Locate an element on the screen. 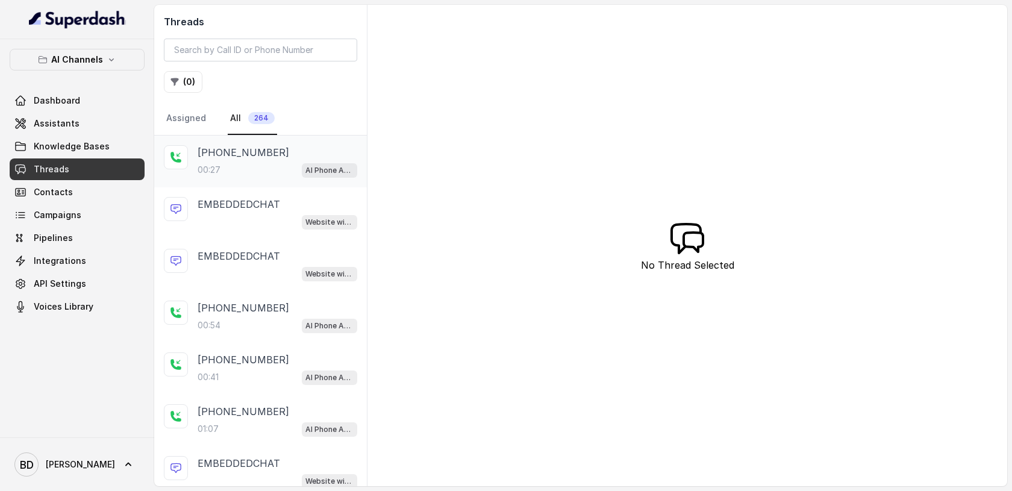  text: BD is located at coordinates (26, 464).